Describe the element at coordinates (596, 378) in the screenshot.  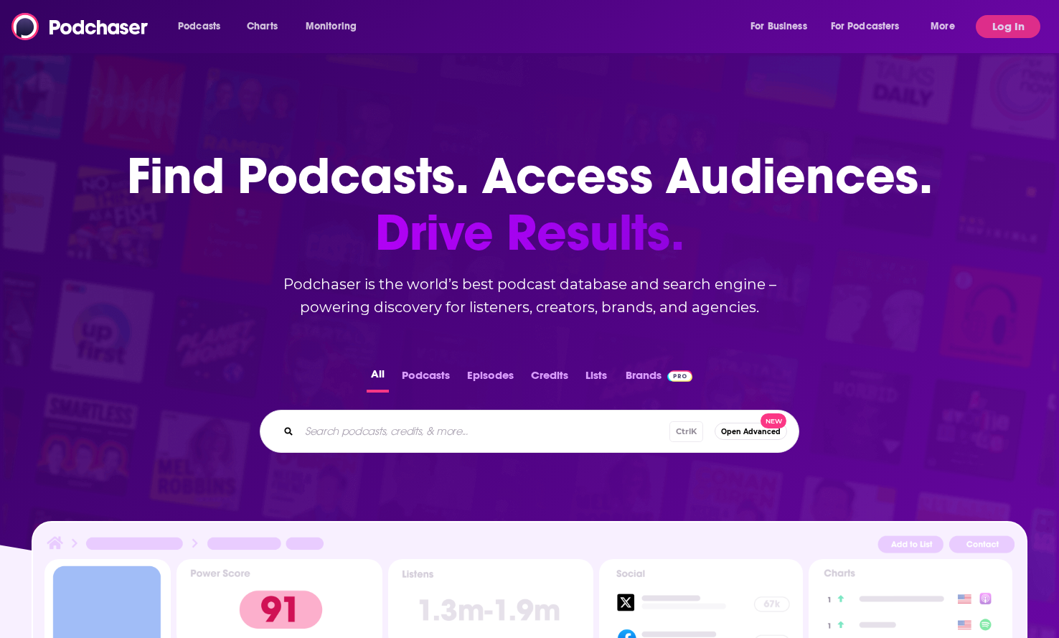
I see `button: Lists` at that location.